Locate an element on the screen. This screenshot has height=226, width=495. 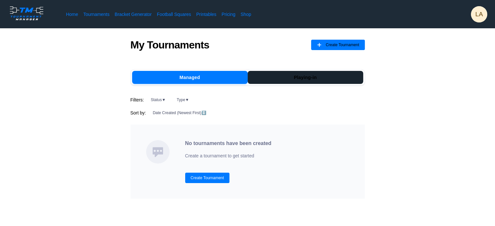
span: Create Tournament is located at coordinates (342, 45).